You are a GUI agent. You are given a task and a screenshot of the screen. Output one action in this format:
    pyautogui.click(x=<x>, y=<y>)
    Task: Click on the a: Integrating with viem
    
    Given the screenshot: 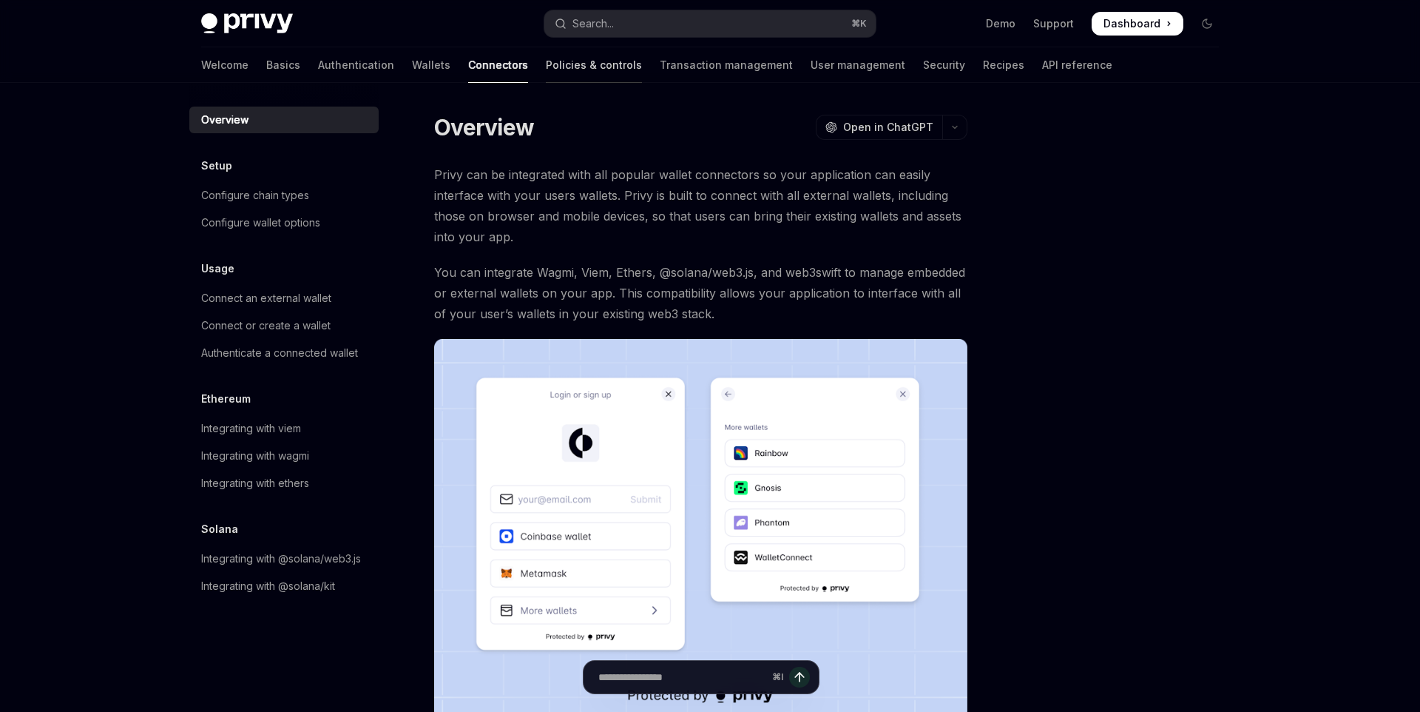 What is the action you would take?
    pyautogui.click(x=284, y=428)
    